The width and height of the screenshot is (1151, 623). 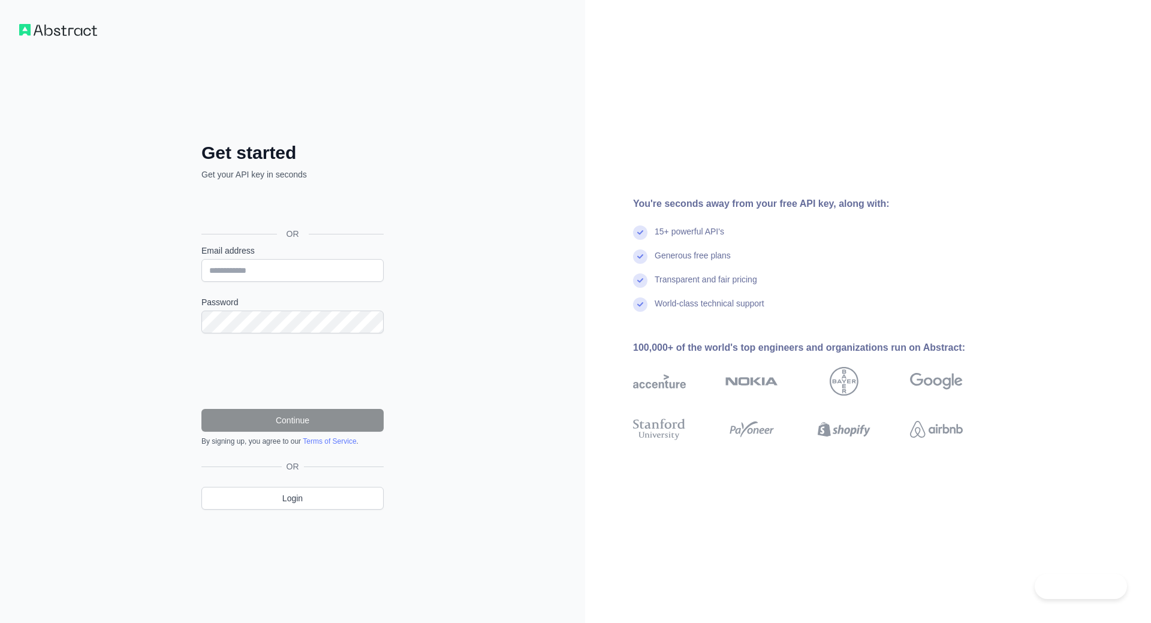 I want to click on div: Generous free plans, so click(x=692, y=261).